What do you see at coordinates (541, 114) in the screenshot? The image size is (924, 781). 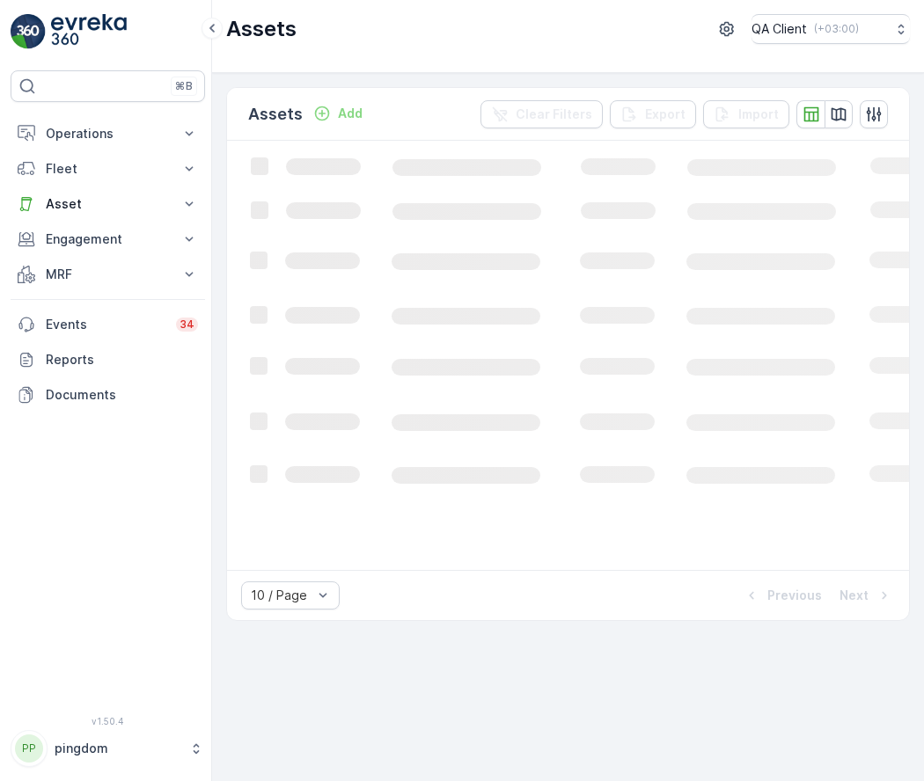 I see `button: Clear Filters` at bounding box center [541, 114].